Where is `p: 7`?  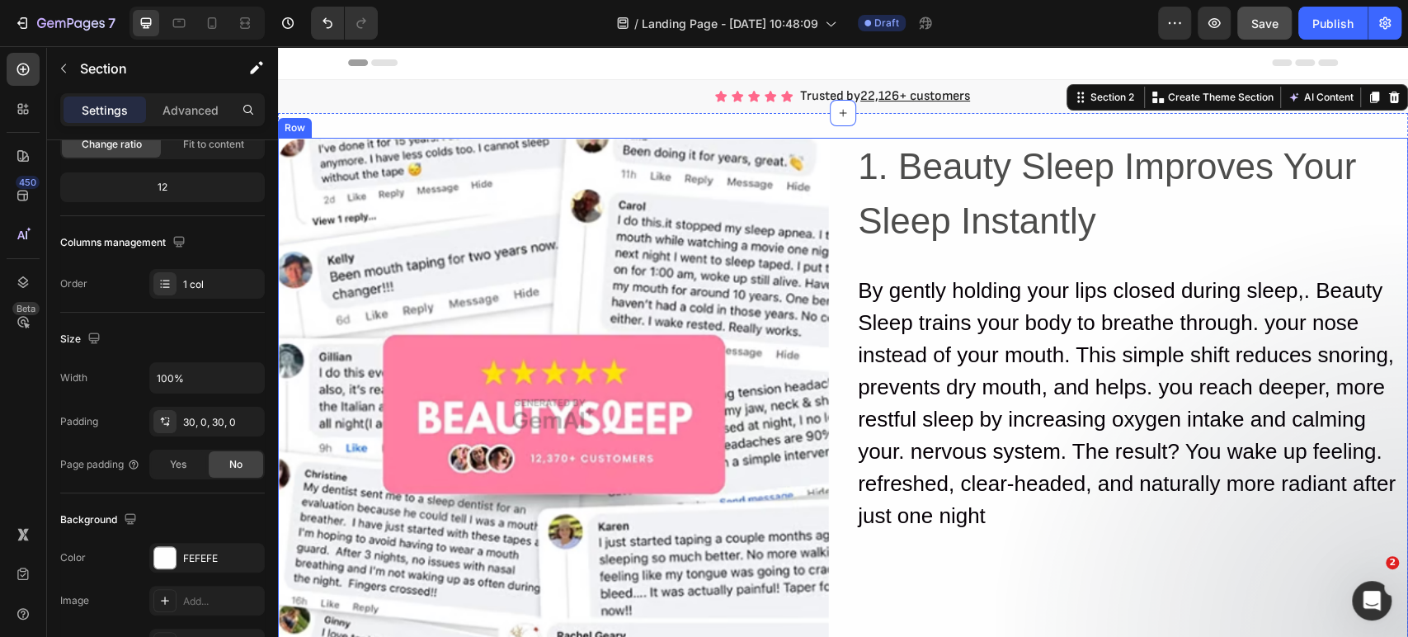 p: 7 is located at coordinates (111, 23).